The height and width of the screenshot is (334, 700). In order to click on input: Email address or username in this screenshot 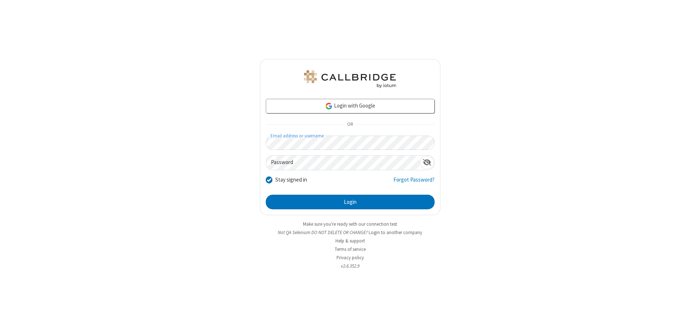, I will do `click(350, 142)`.